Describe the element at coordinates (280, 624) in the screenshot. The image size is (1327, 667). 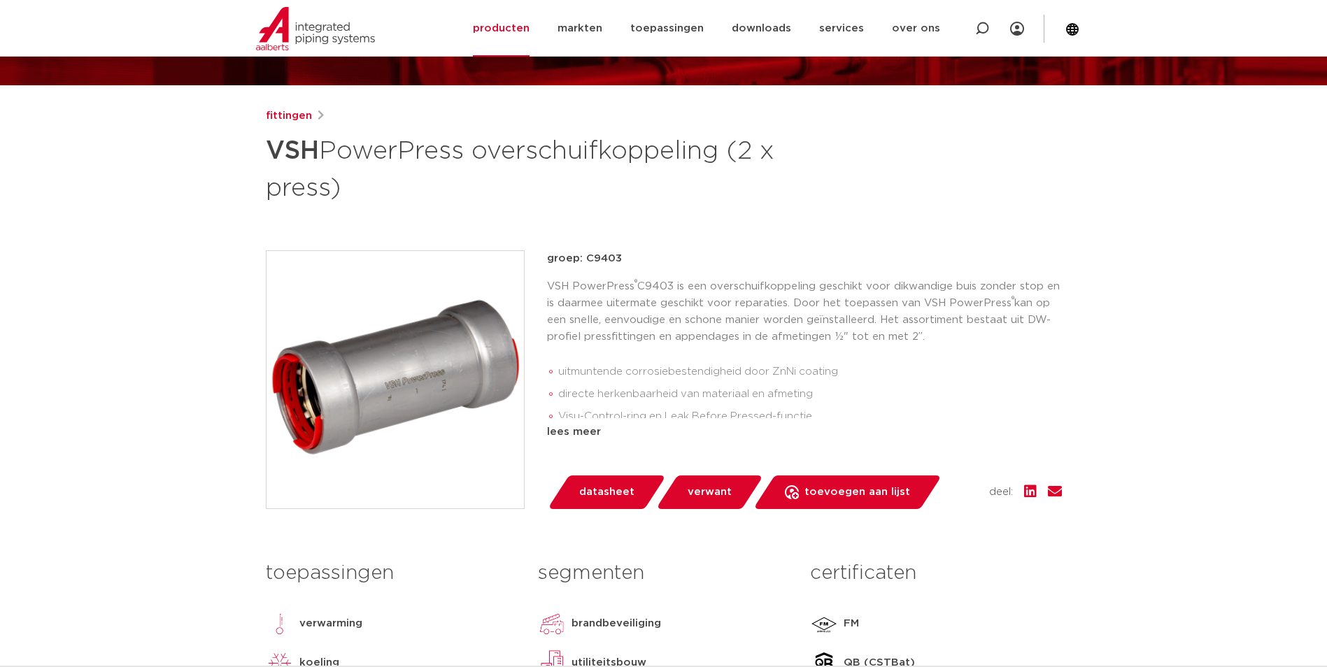
I see `img: verwarming` at that location.